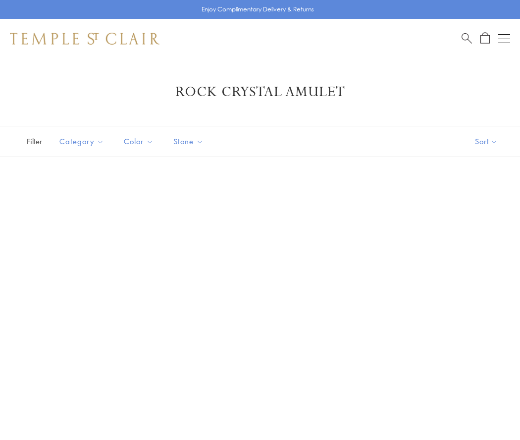 The image size is (520, 440). Describe the element at coordinates (467, 38) in the screenshot. I see `a: Search` at that location.